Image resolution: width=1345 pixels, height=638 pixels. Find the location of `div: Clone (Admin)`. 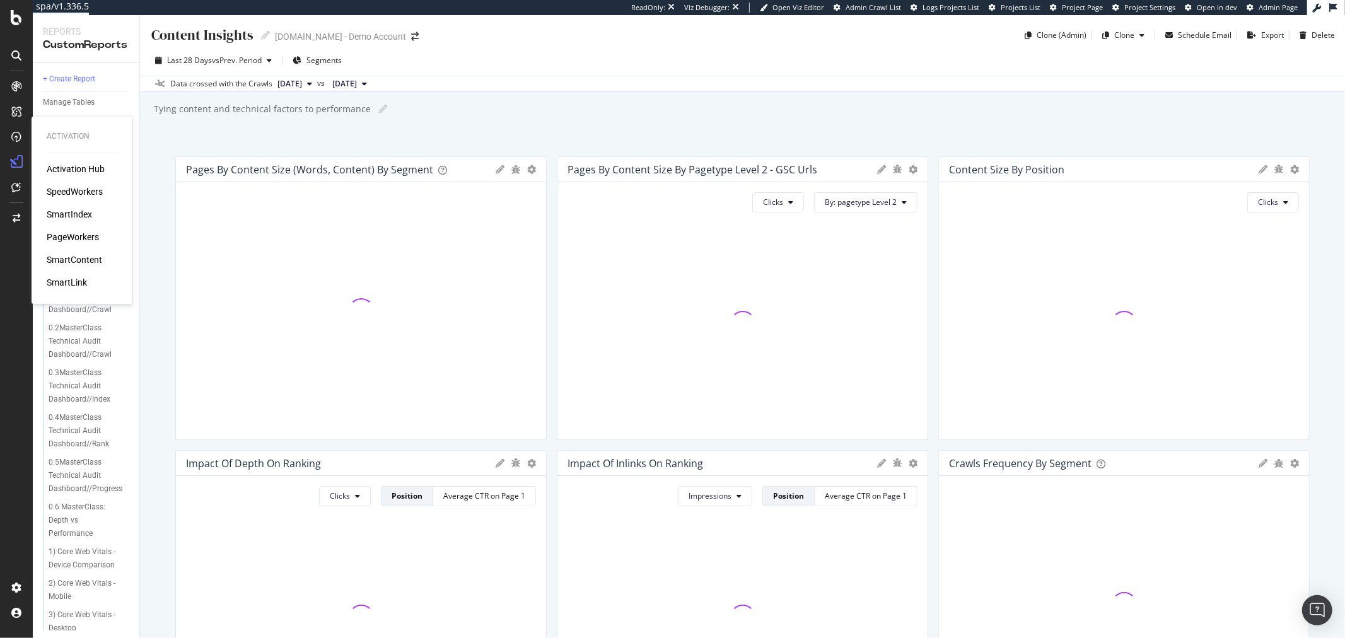

div: Clone (Admin) is located at coordinates (1061, 35).